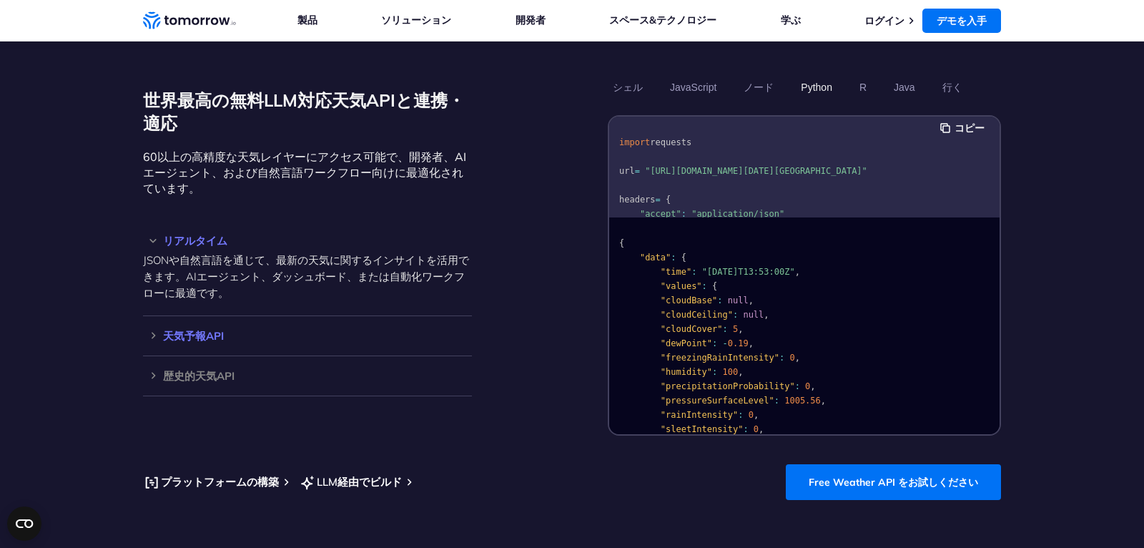 The width and height of the screenshot is (1144, 548). I want to click on span: "pressureSurfaceLevel", so click(717, 400).